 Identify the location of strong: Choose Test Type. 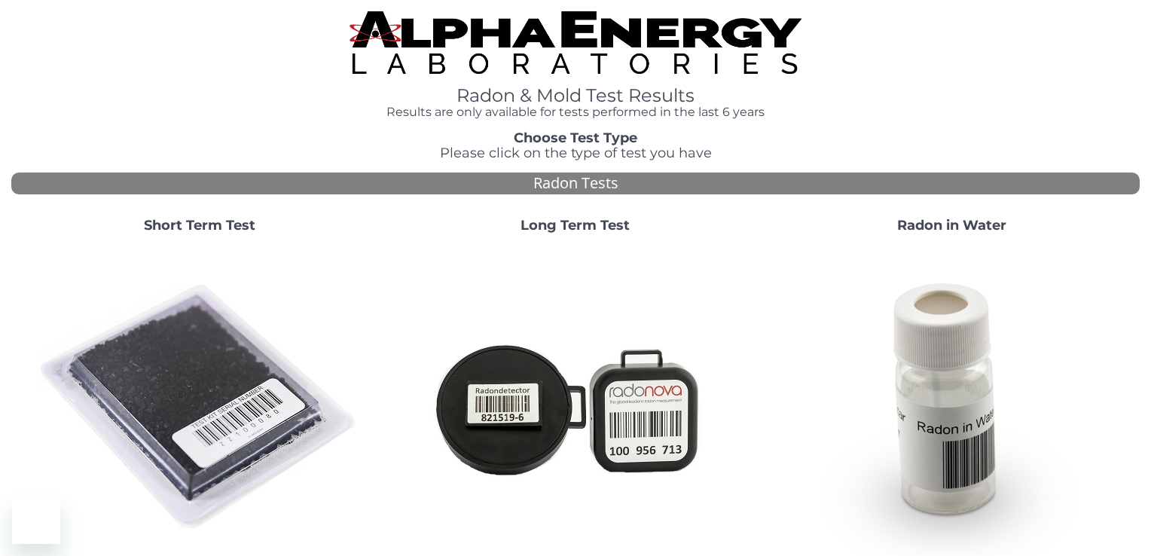
(576, 138).